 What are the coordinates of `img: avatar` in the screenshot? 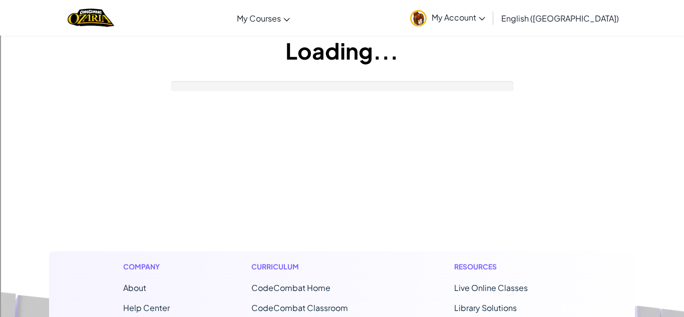 It's located at (418, 18).